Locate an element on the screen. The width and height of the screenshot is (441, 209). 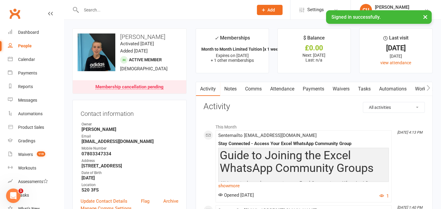
button: 1 is located at coordinates (384, 196).